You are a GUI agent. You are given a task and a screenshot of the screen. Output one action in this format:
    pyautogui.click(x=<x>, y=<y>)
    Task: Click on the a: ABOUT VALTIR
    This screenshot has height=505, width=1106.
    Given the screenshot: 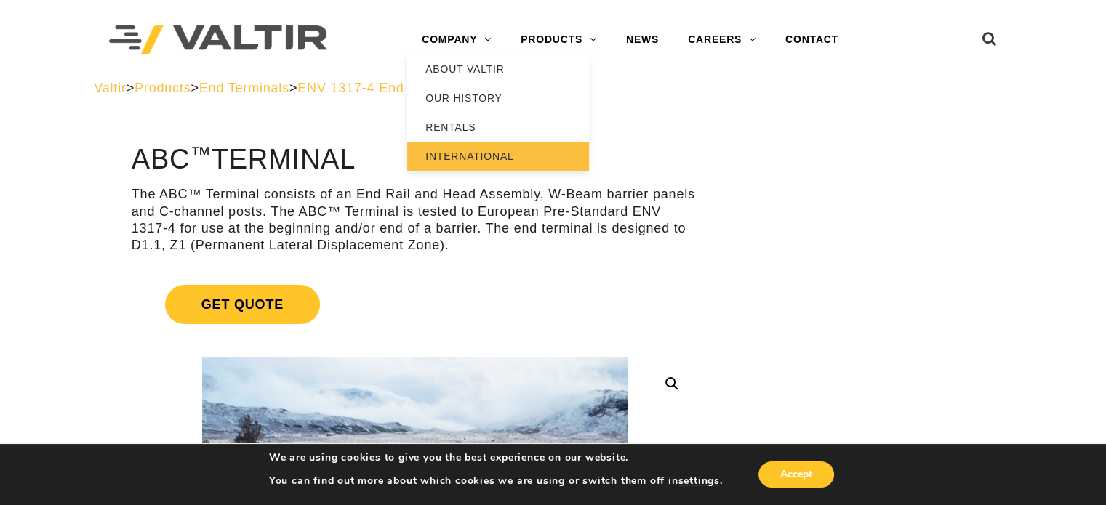 What is the action you would take?
    pyautogui.click(x=498, y=69)
    